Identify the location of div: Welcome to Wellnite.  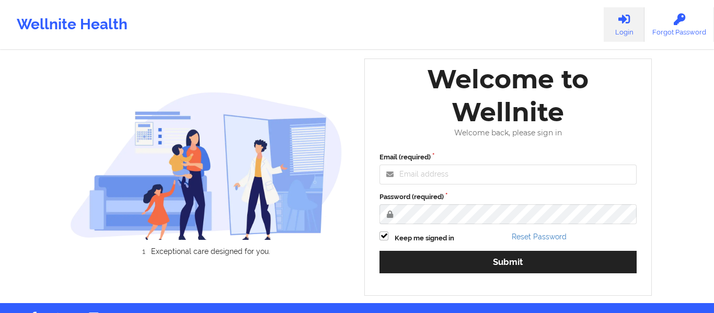
(508, 96).